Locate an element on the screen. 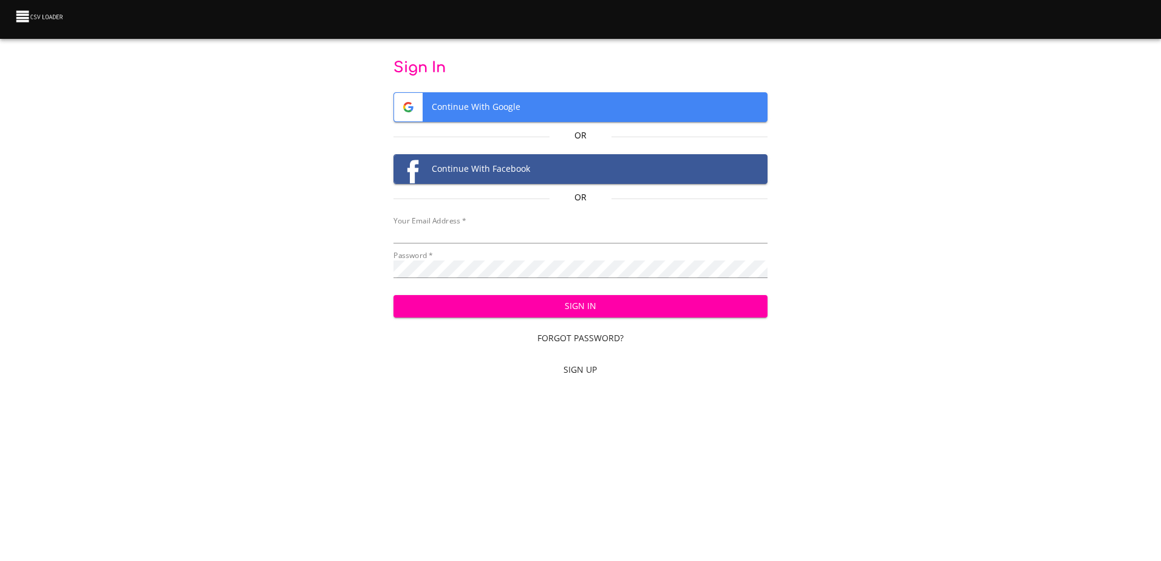 This screenshot has height=561, width=1161. button: Sign In is located at coordinates (580, 306).